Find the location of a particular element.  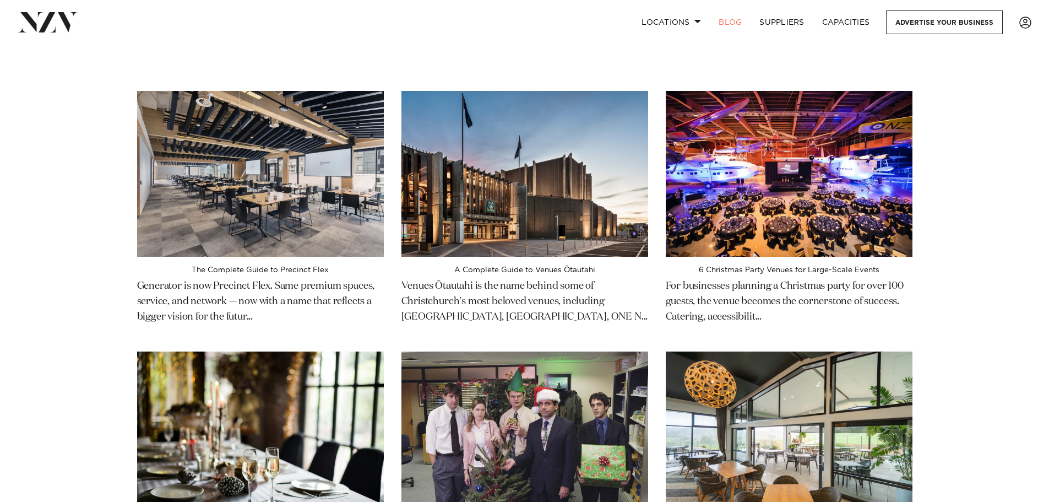

a: 6 Christmas Party Venues for Large-Scale Events 6 Christmas Party Venues for Large-Scale Events F... is located at coordinates (789, 214).